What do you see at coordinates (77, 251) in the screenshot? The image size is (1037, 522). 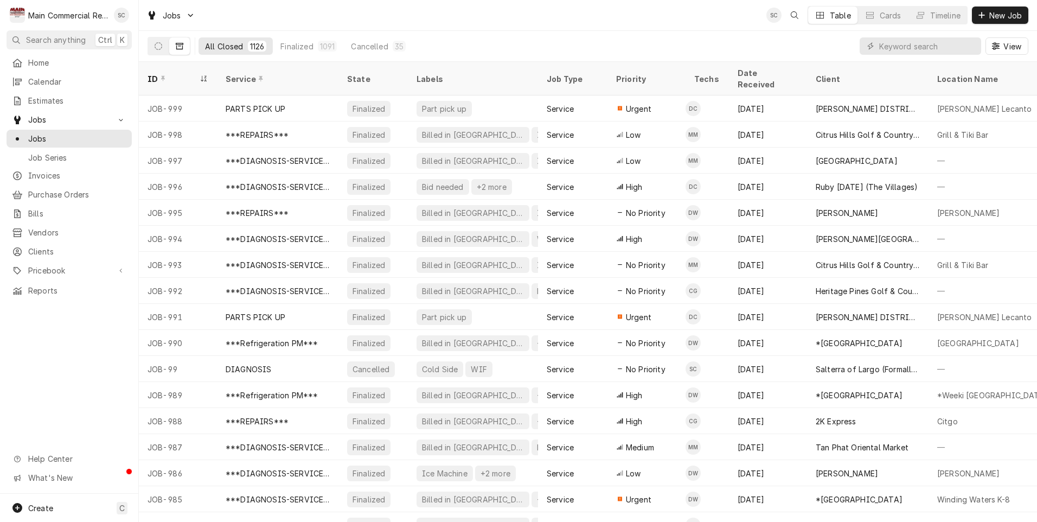 I see `span: Clients` at bounding box center [77, 251].